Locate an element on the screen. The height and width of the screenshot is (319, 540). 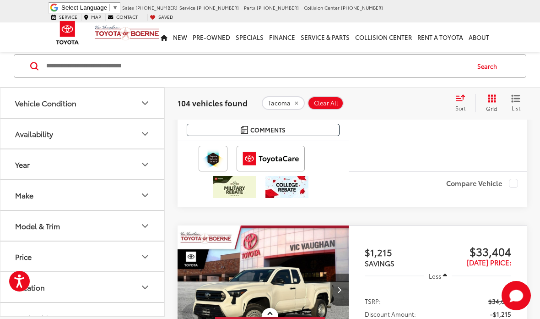
span: List is located at coordinates (516, 108).